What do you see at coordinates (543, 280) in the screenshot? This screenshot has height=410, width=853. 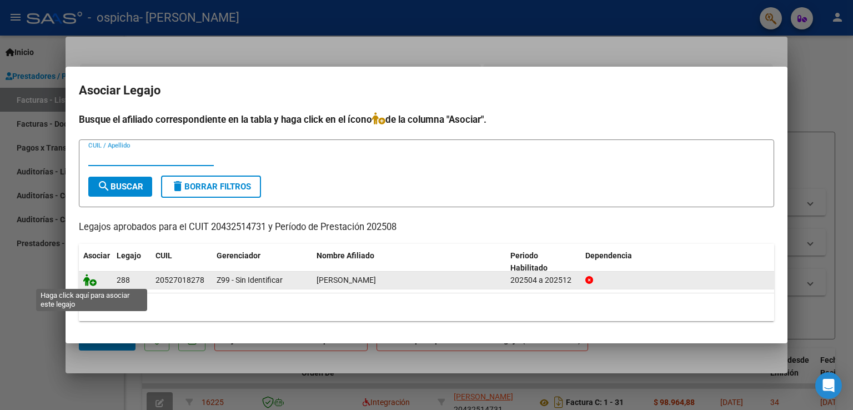 I see `div: 202504 a 202512` at bounding box center [543, 280].